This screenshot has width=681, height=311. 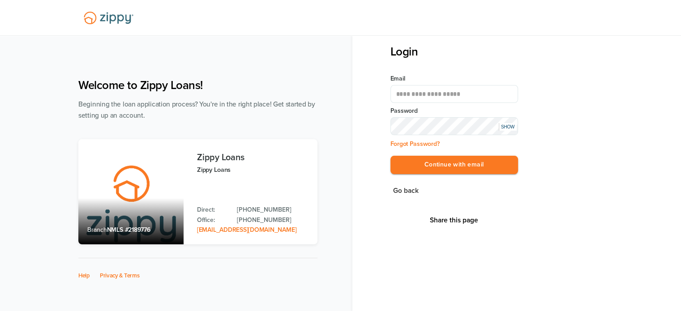 What do you see at coordinates (119, 276) in the screenshot?
I see `a: Privacy & Terms` at bounding box center [119, 276].